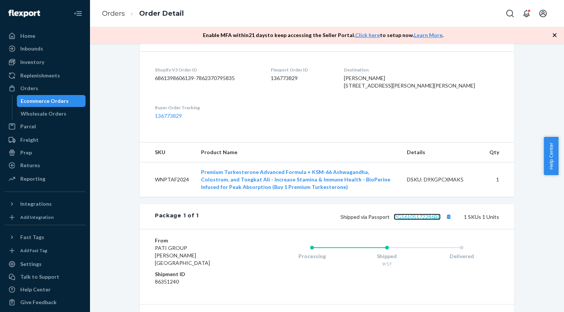 This screenshot has height=312, width=564. What do you see at coordinates (45, 277) in the screenshot?
I see `button: Talk to Support` at bounding box center [45, 277].